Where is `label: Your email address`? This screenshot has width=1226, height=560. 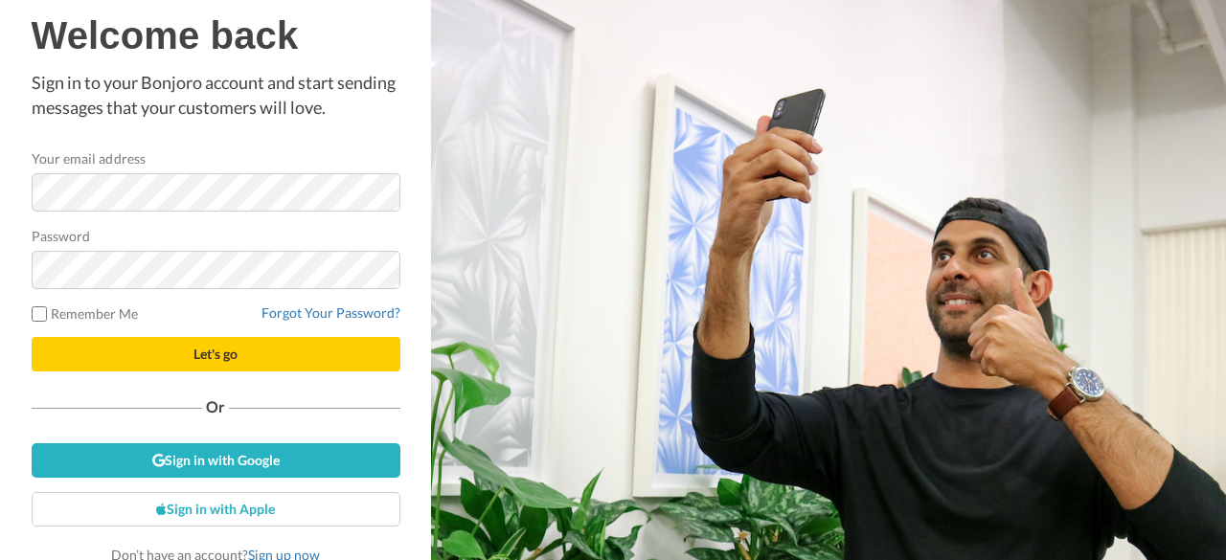 label: Your email address is located at coordinates (88, 158).